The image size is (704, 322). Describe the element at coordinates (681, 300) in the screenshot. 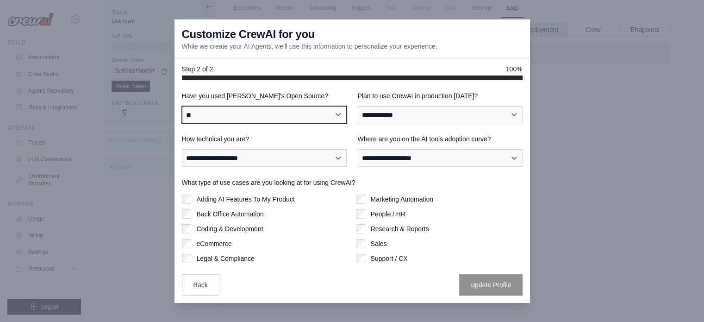

I see `div: Chat Widget` at that location.